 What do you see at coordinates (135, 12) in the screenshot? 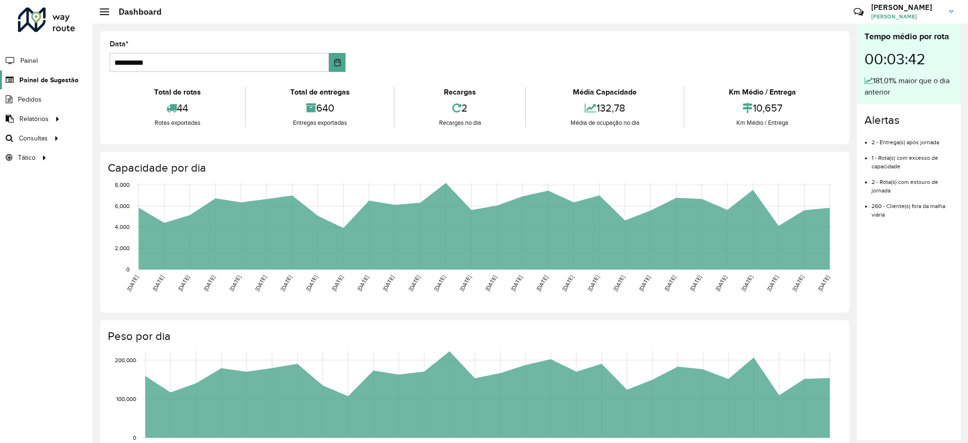
I see `h2: Dashboard` at bounding box center [135, 12].